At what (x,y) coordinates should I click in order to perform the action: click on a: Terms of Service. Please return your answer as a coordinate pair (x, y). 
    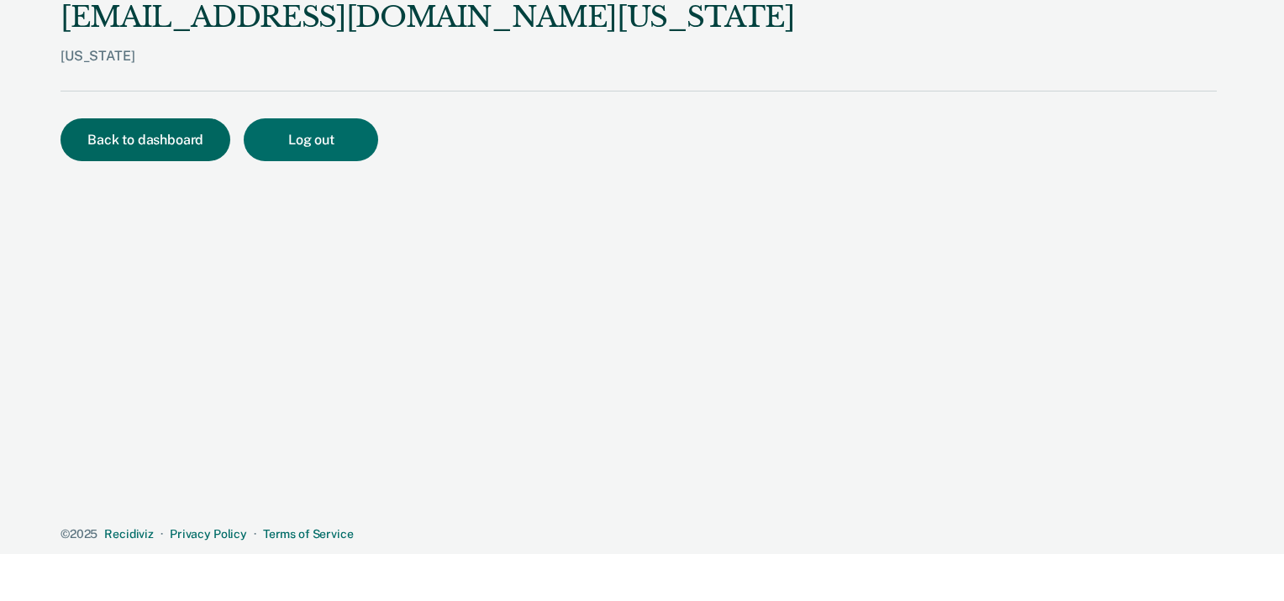
    Looking at the image, I should click on (308, 534).